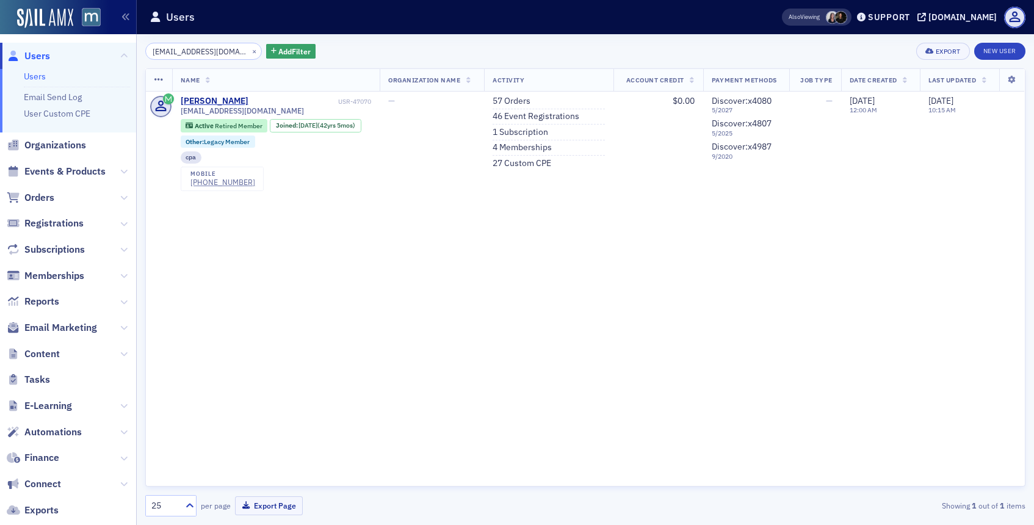  What do you see at coordinates (45, 276) in the screenshot?
I see `a: Memberships` at bounding box center [45, 276].